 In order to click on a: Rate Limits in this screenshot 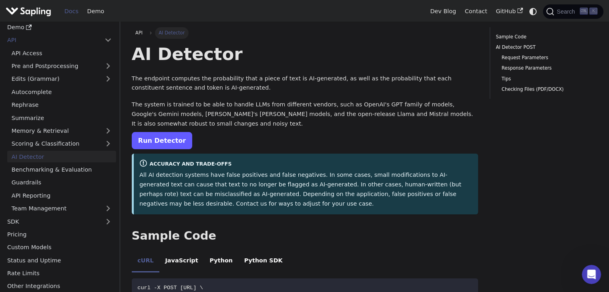, I will do `click(59, 273)`.